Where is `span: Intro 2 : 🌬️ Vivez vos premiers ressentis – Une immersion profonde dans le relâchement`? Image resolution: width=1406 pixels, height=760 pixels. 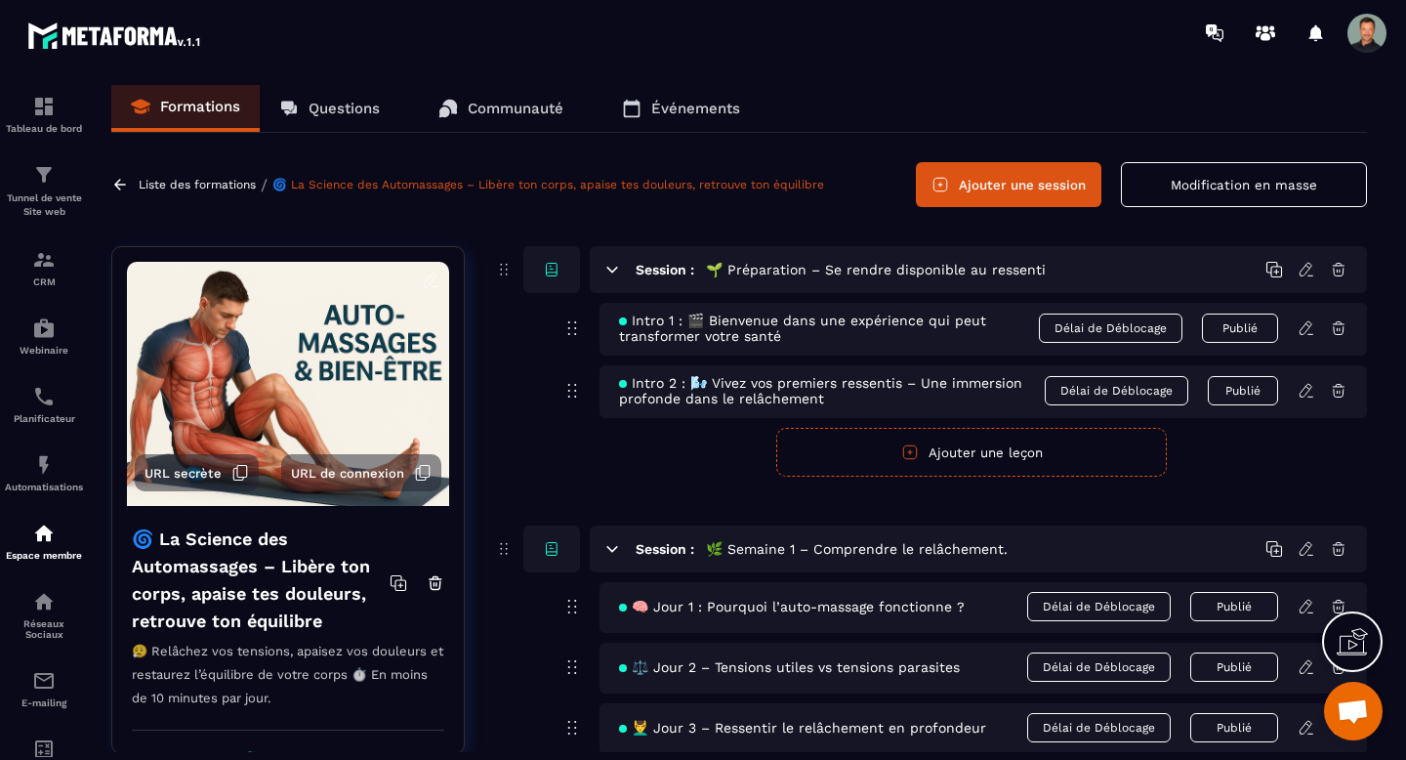 span: Intro 2 : 🌬️ Vivez vos premiers ressentis – Une immersion profonde dans le relâchement is located at coordinates (832, 391).